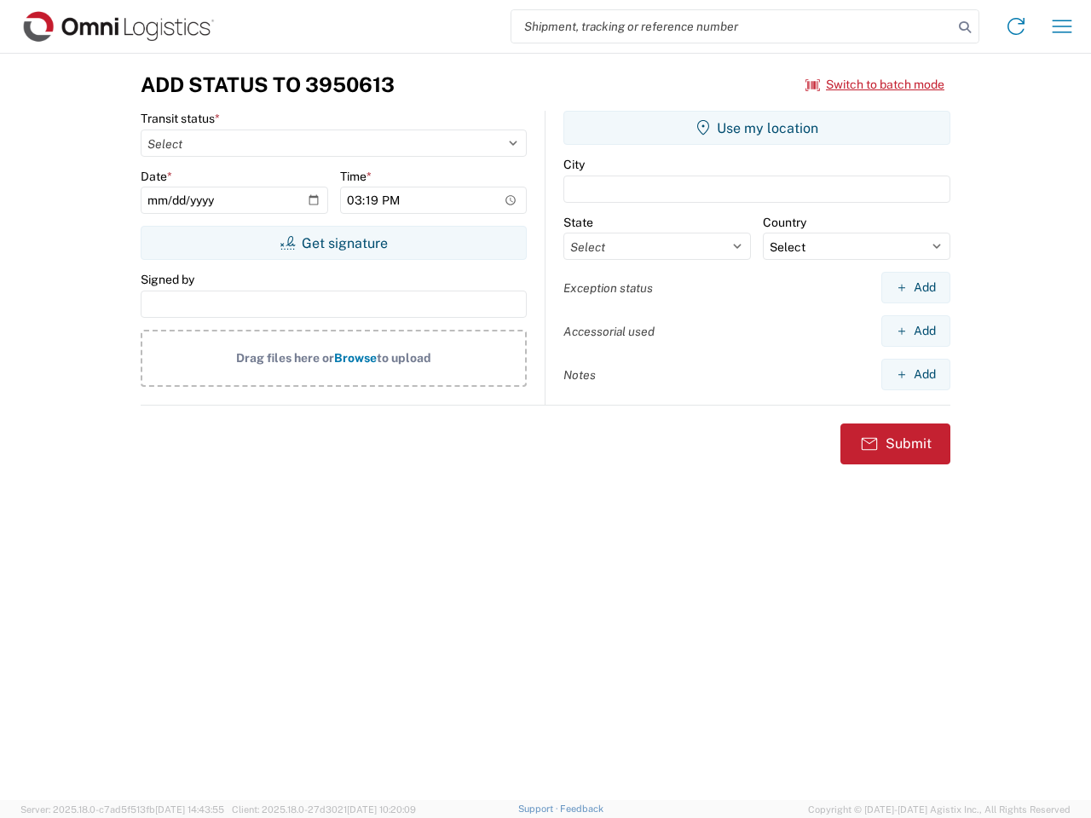  I want to click on input: Shipment, tracking or reference number, so click(732, 26).